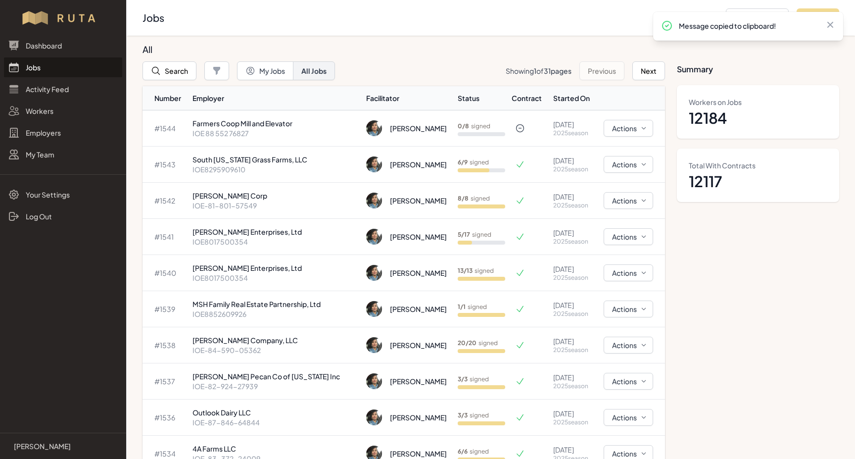 The height and width of the screenshot is (459, 855). Describe the element at coordinates (467, 343) in the screenshot. I see `b: 20 / 20` at that location.